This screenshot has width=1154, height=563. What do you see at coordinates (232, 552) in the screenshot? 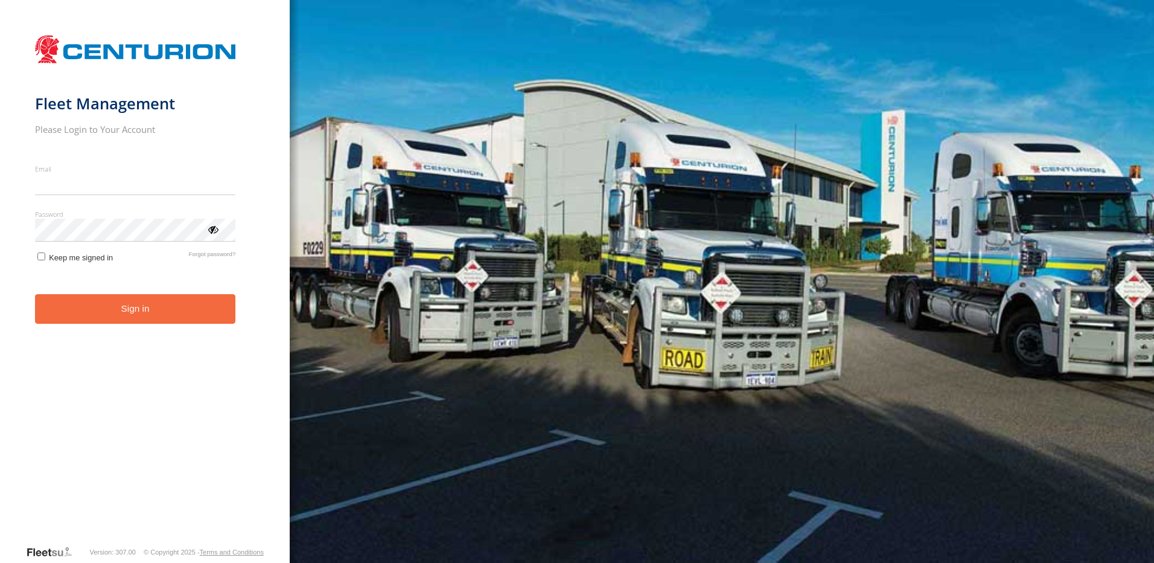
I see `a: Terms and Conditions` at bounding box center [232, 552].